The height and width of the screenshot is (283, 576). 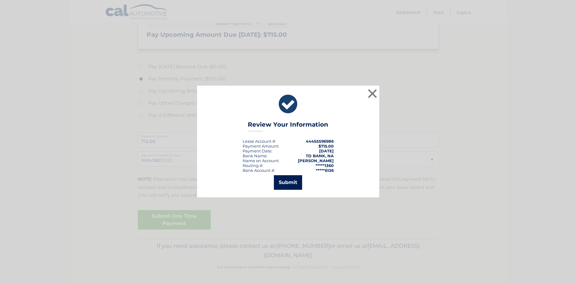 What do you see at coordinates (288, 182) in the screenshot?
I see `button: Submit` at bounding box center [288, 182].